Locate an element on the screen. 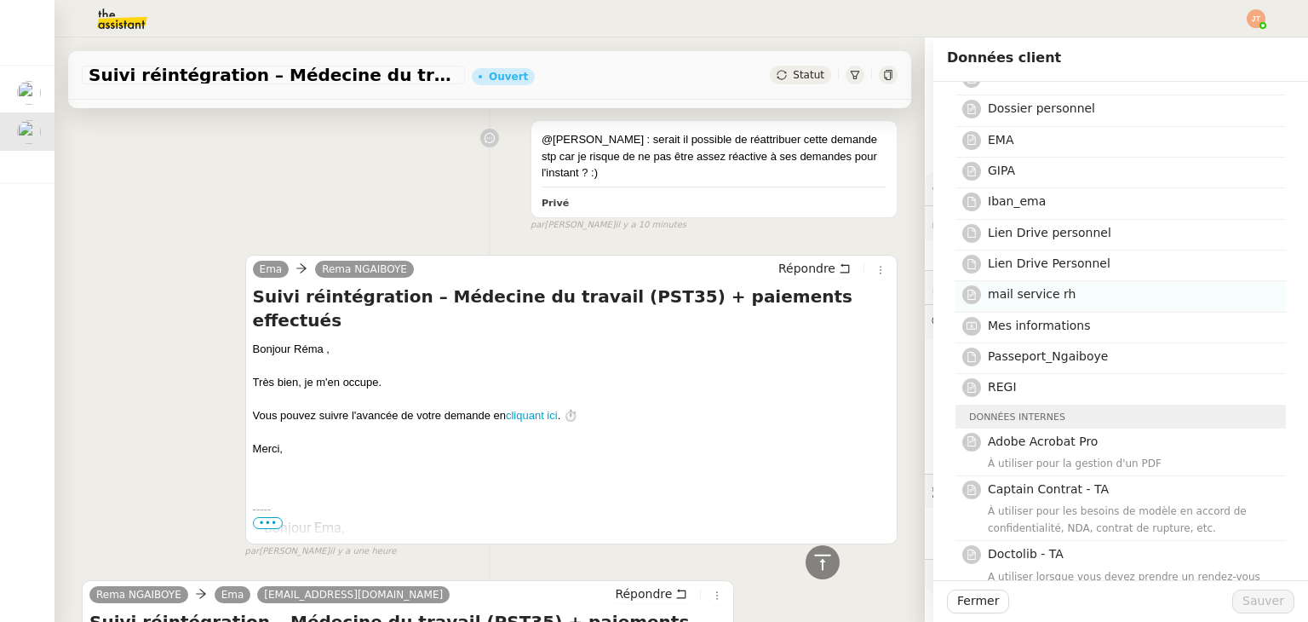  span: Mes informations is located at coordinates (1039, 325).